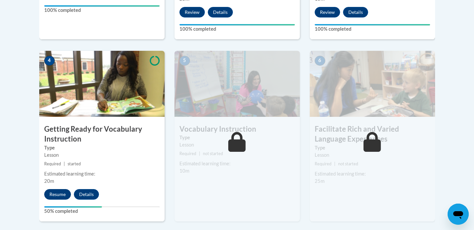  I want to click on span: 5, so click(185, 61).